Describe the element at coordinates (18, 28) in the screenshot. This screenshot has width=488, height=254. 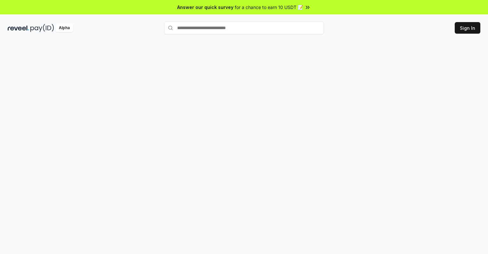
I see `img: reveel_dark` at that location.